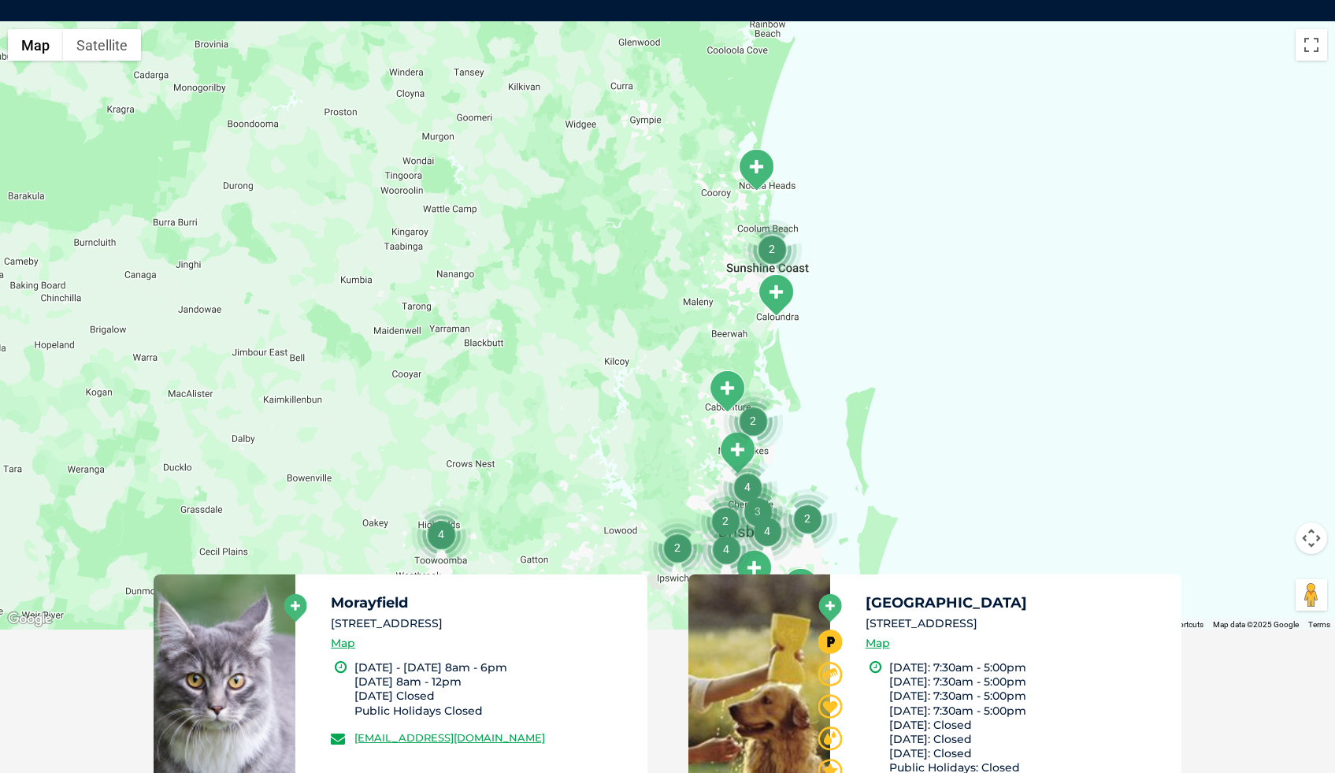 Image resolution: width=1335 pixels, height=773 pixels. Describe the element at coordinates (1312, 538) in the screenshot. I see `button: Map camera controls` at that location.